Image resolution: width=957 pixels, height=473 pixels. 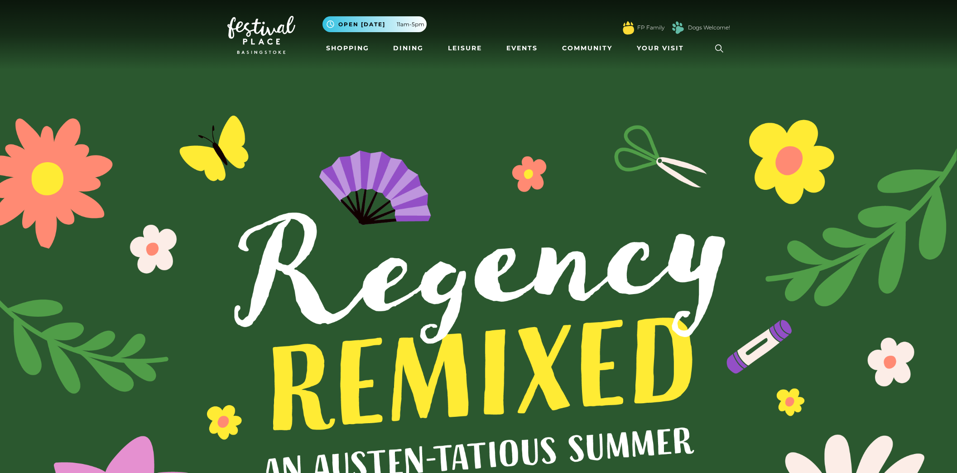 What do you see at coordinates (663, 48) in the screenshot?
I see `a: Your Visit` at bounding box center [663, 48].